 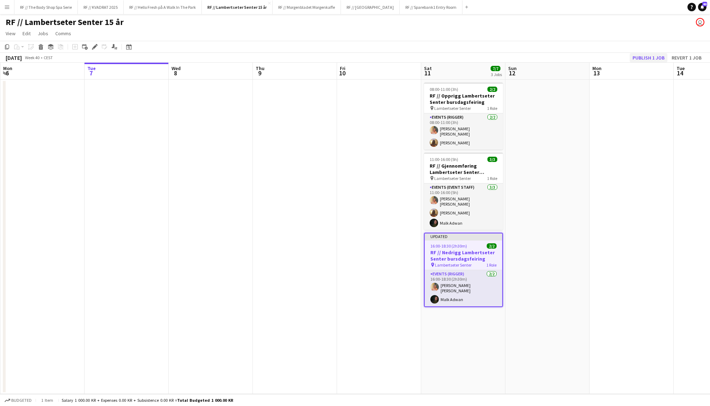 What do you see at coordinates (7, 73) in the screenshot?
I see `span: 6` at bounding box center [7, 73].